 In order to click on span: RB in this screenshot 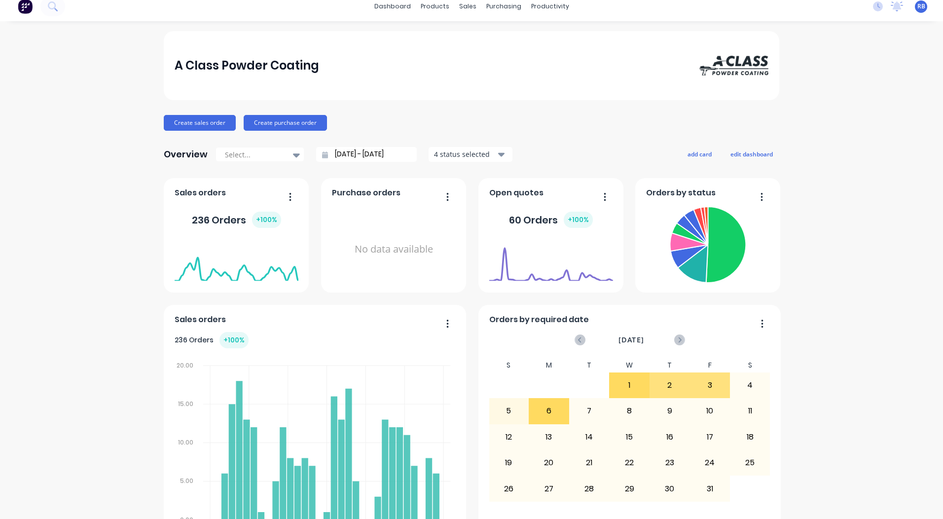, I will do `click(921, 6)`.